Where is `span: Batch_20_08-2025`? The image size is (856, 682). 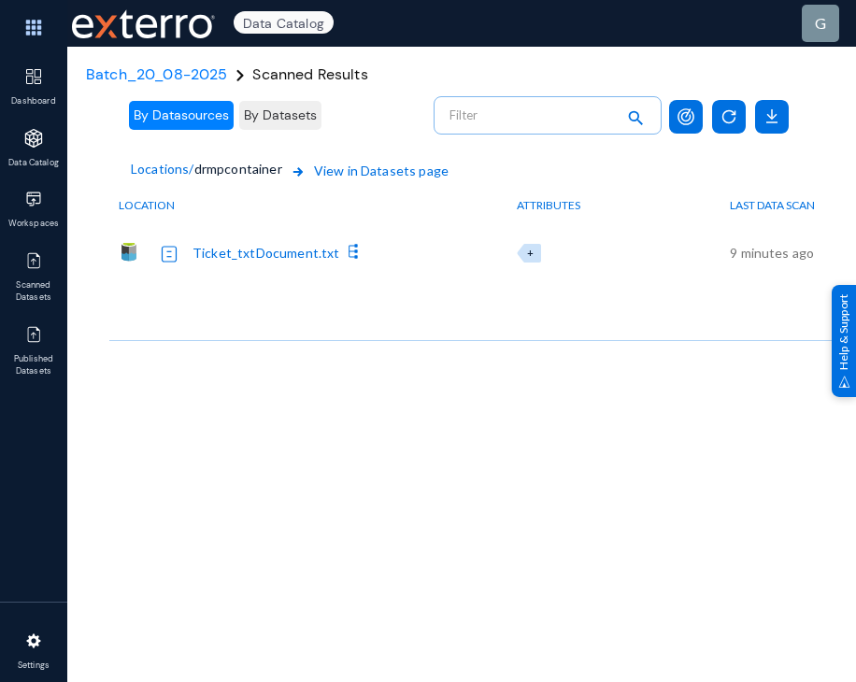 span: Batch_20_08-2025 is located at coordinates (157, 74).